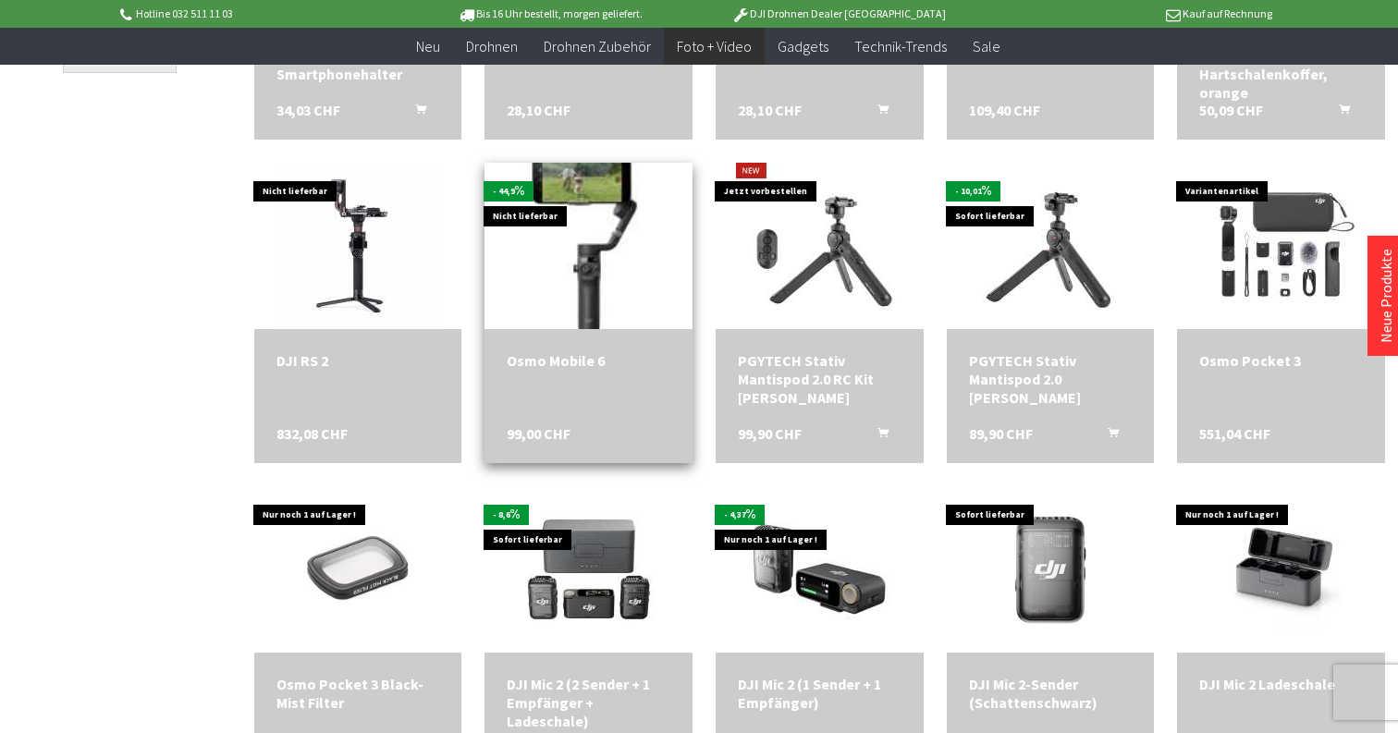  What do you see at coordinates (549, 14) in the screenshot?
I see `p: Bis 16 Uhr bestellt, morgen geliefert.` at bounding box center [549, 14].